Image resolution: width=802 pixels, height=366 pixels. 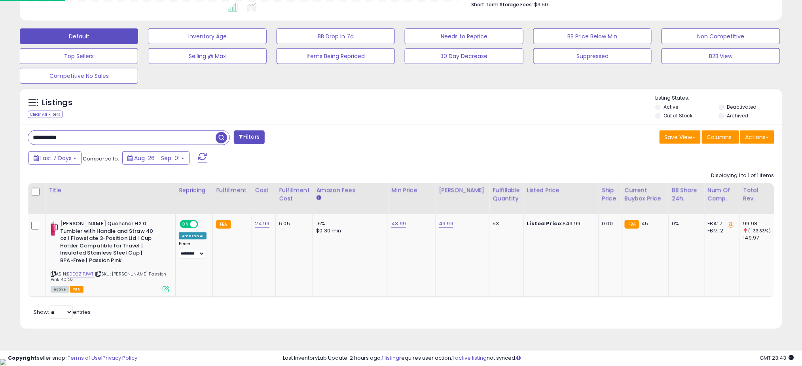 What do you see at coordinates (294, 195) in the screenshot?
I see `div: Fulfillment Cost` at bounding box center [294, 195].